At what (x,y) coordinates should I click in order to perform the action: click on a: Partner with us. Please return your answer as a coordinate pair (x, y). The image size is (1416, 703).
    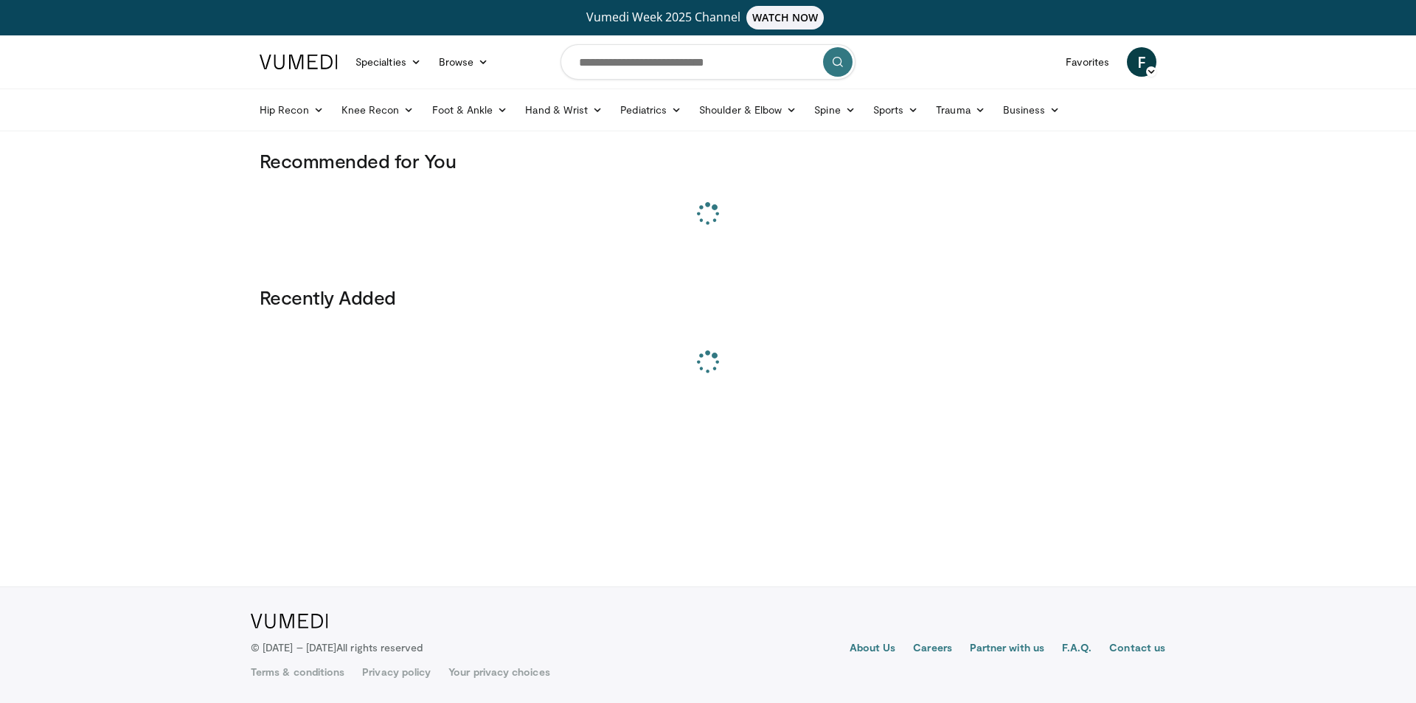
    Looking at the image, I should click on (1007, 649).